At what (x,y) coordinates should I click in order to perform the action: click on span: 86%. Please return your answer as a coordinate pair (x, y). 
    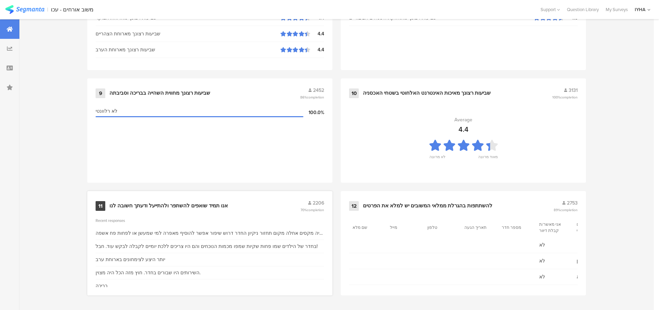
    Looking at the image, I should click on (312, 97).